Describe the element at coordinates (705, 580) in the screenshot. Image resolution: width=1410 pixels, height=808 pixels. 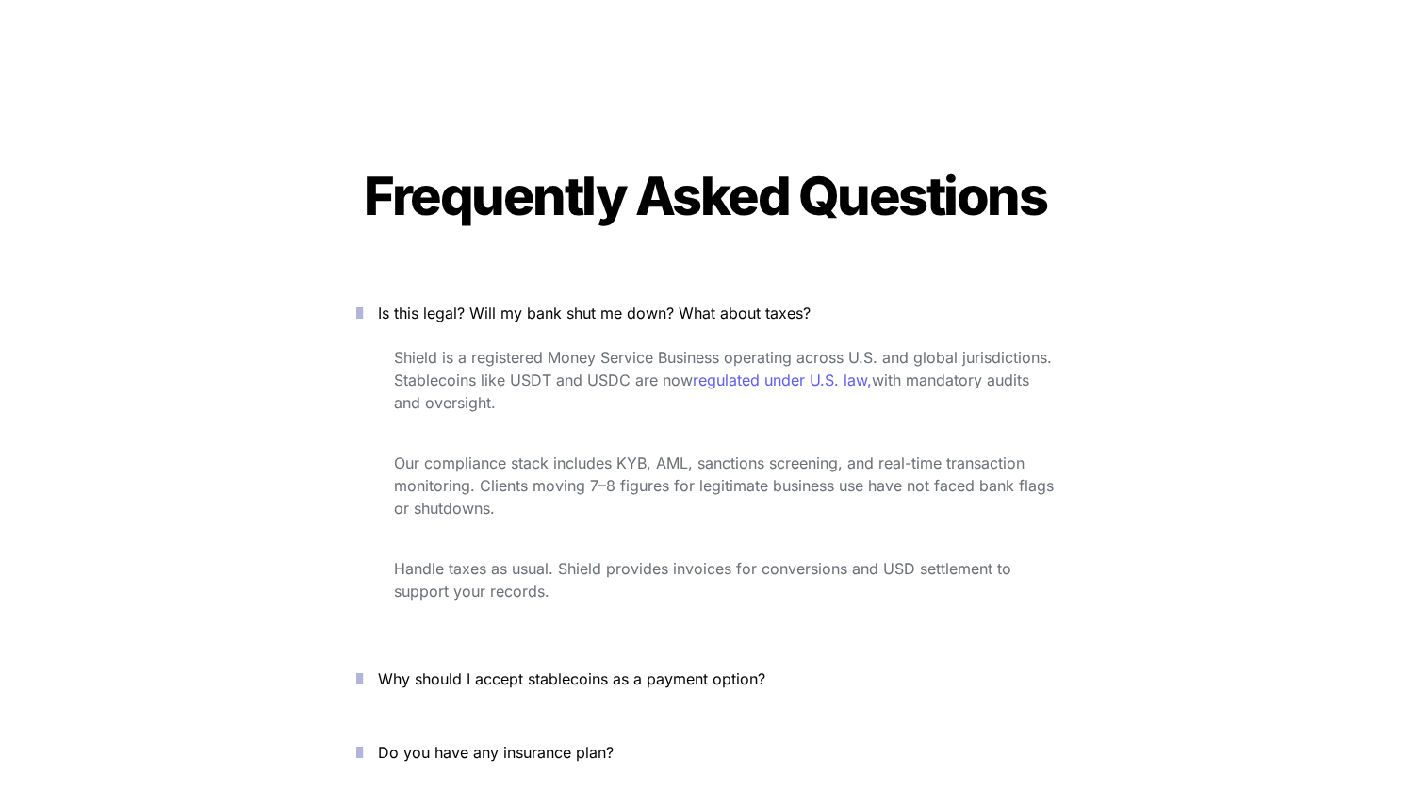
I see `span: Handle taxes as usual. Shield provides invoices for conversions and USD settlement to support you...` at that location.